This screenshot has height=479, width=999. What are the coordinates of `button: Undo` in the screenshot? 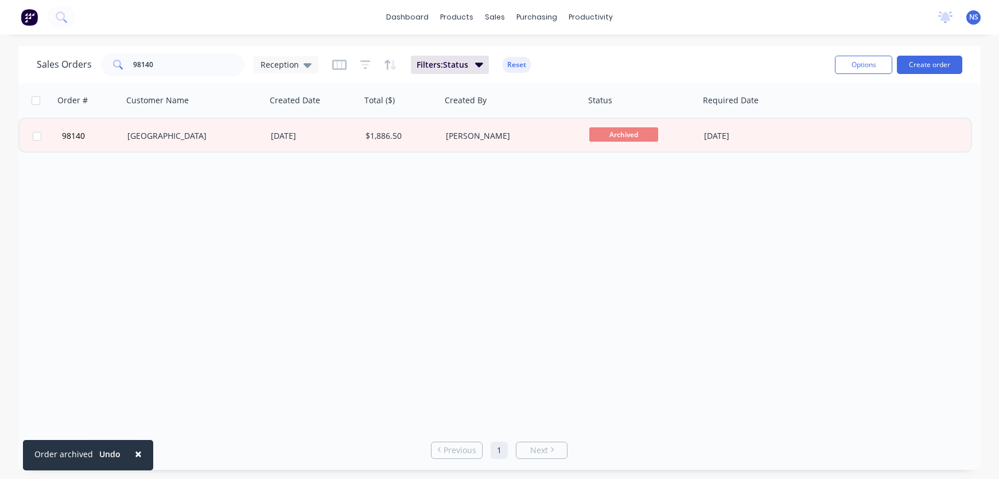 It's located at (110, 455).